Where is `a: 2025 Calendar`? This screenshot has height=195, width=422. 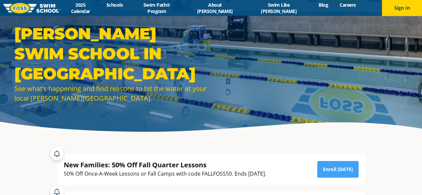
a: 2025 Calendar is located at coordinates (80, 8).